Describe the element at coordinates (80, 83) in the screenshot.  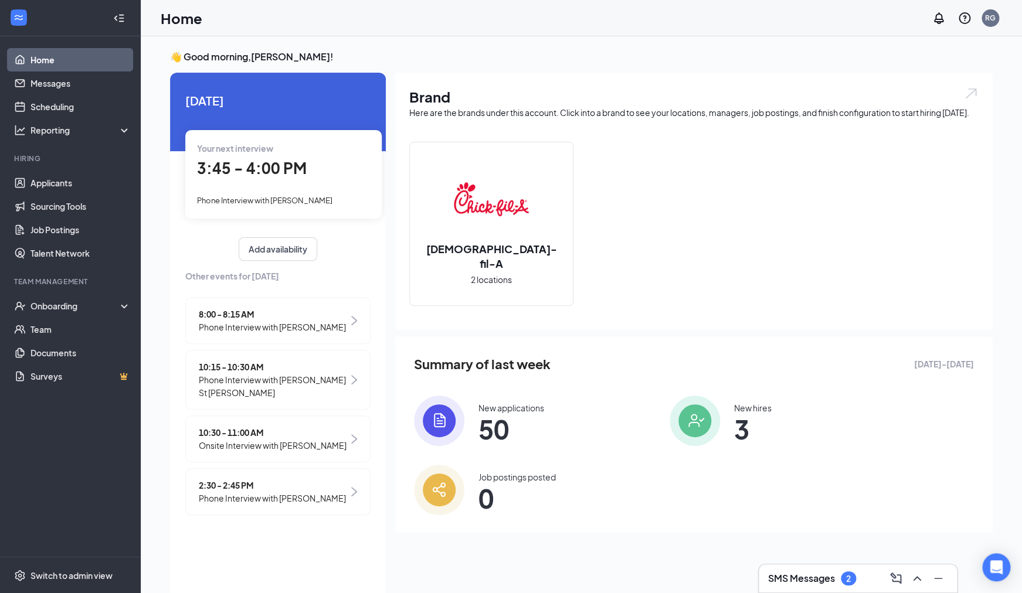
I see `a: Messages` at that location.